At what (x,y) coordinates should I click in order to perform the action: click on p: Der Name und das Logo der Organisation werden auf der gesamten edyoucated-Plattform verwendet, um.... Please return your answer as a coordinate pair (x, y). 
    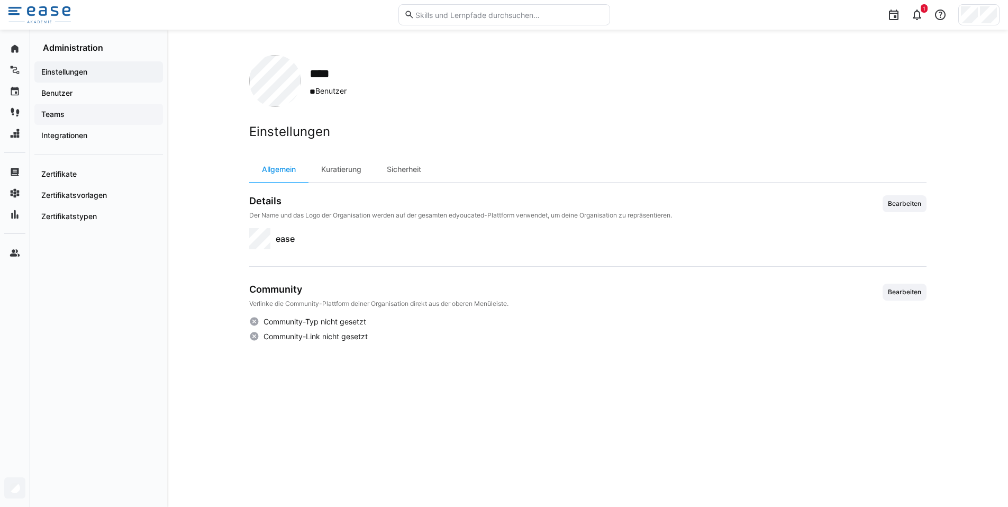
    Looking at the image, I should click on (460, 215).